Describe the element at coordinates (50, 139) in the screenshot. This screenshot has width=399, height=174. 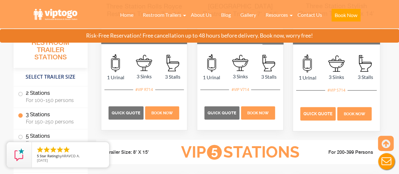
I see `label: 5 Stations` at that location.